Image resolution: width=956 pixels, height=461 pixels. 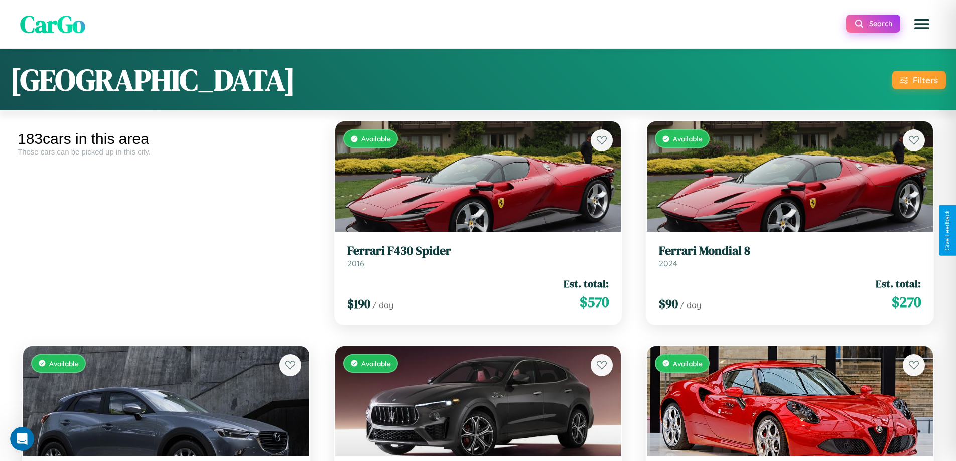 What do you see at coordinates (907, 302) in the screenshot?
I see `span: $ 270` at bounding box center [907, 302].